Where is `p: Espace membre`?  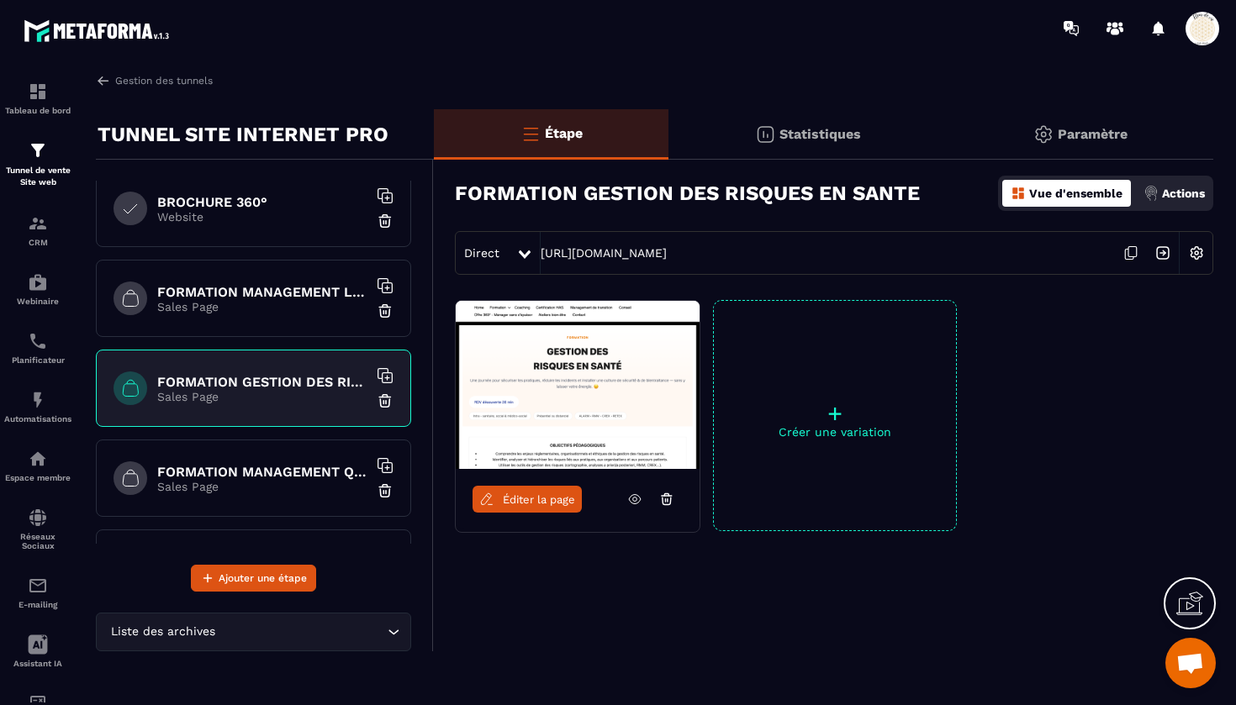
p: Espace membre is located at coordinates (38, 477).